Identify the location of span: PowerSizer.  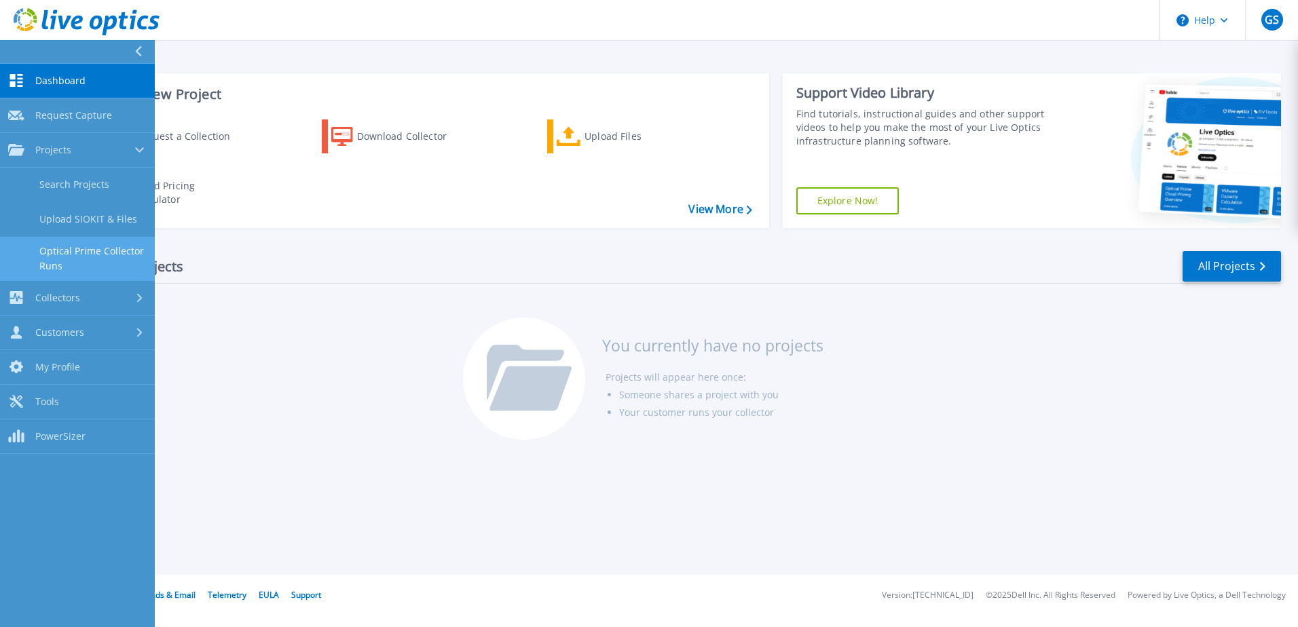
(60, 437).